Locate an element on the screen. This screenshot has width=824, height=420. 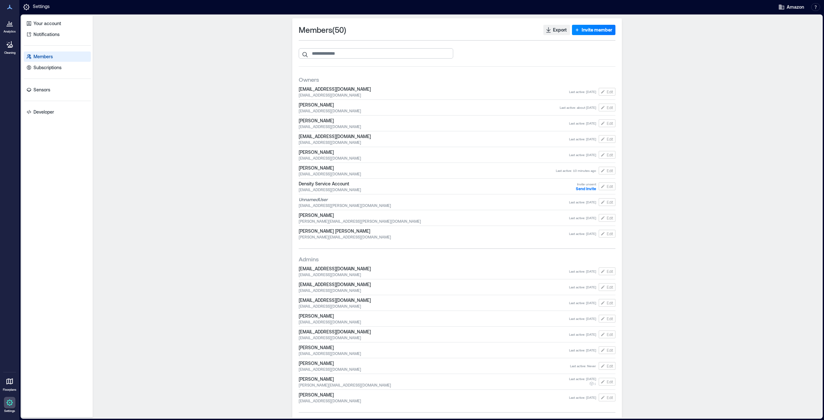
p: Analytics is located at coordinates (10, 32).